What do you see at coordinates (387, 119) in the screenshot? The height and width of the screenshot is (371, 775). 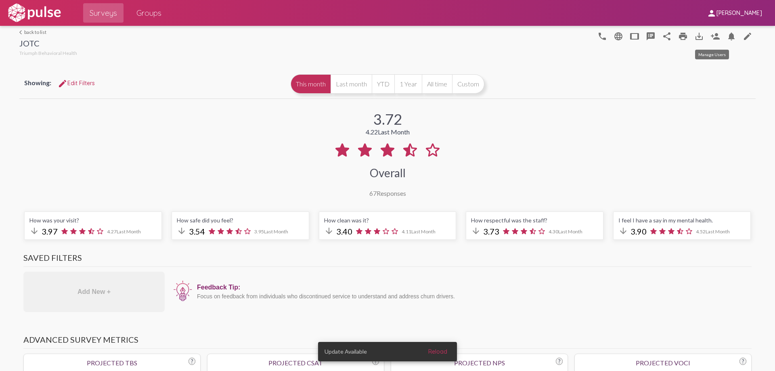 I see `div: 3.72` at bounding box center [387, 119].